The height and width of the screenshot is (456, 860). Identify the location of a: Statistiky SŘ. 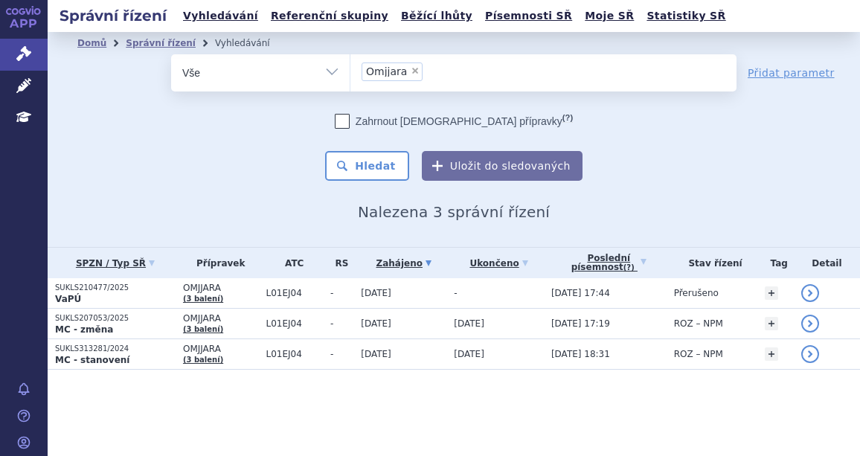
(686, 16).